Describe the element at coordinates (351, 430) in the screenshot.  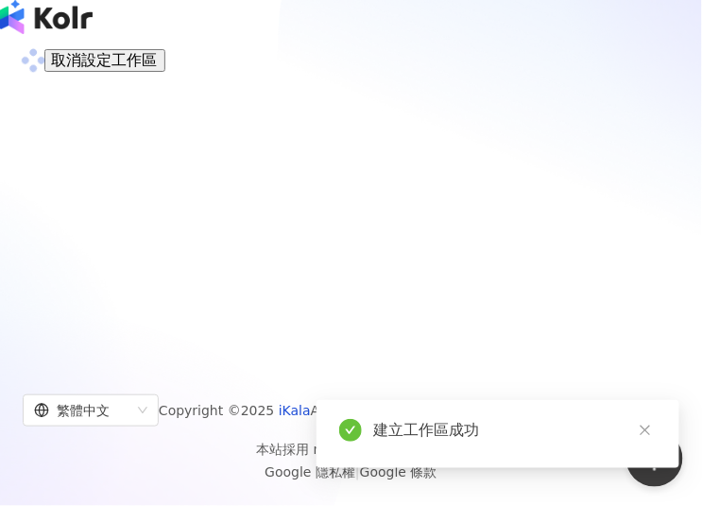
I see `span: check-circle` at that location.